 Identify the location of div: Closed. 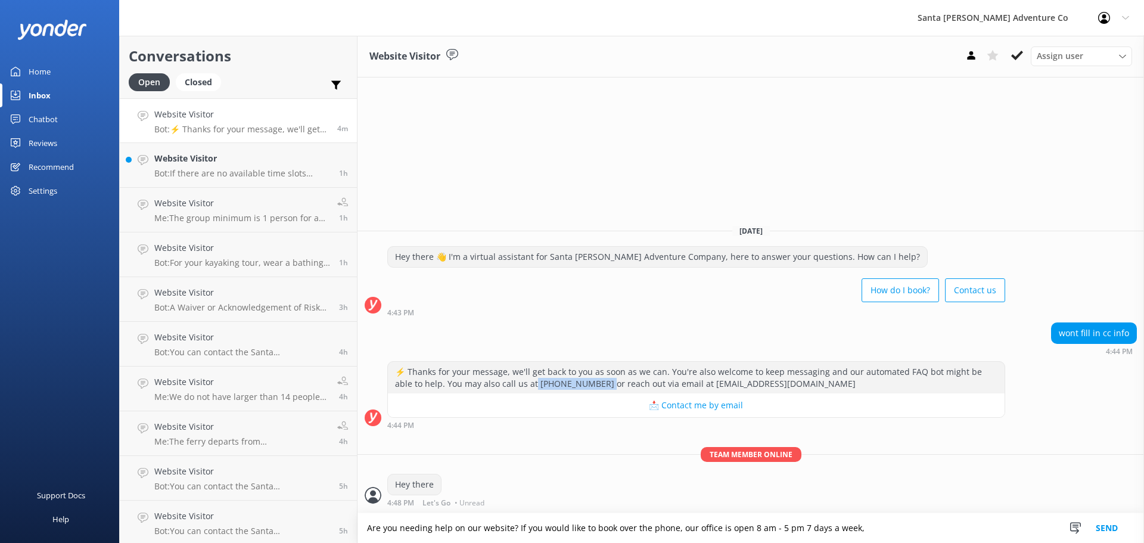
(198, 82).